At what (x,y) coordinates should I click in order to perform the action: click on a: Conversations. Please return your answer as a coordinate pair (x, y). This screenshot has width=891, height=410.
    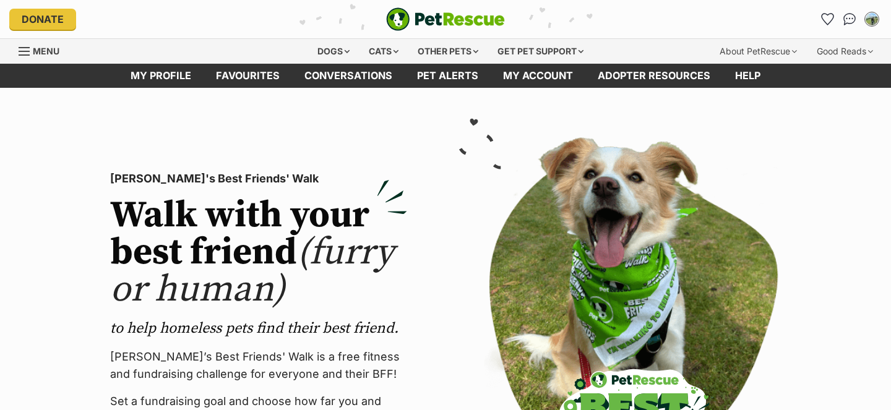
    Looking at the image, I should click on (849, 19).